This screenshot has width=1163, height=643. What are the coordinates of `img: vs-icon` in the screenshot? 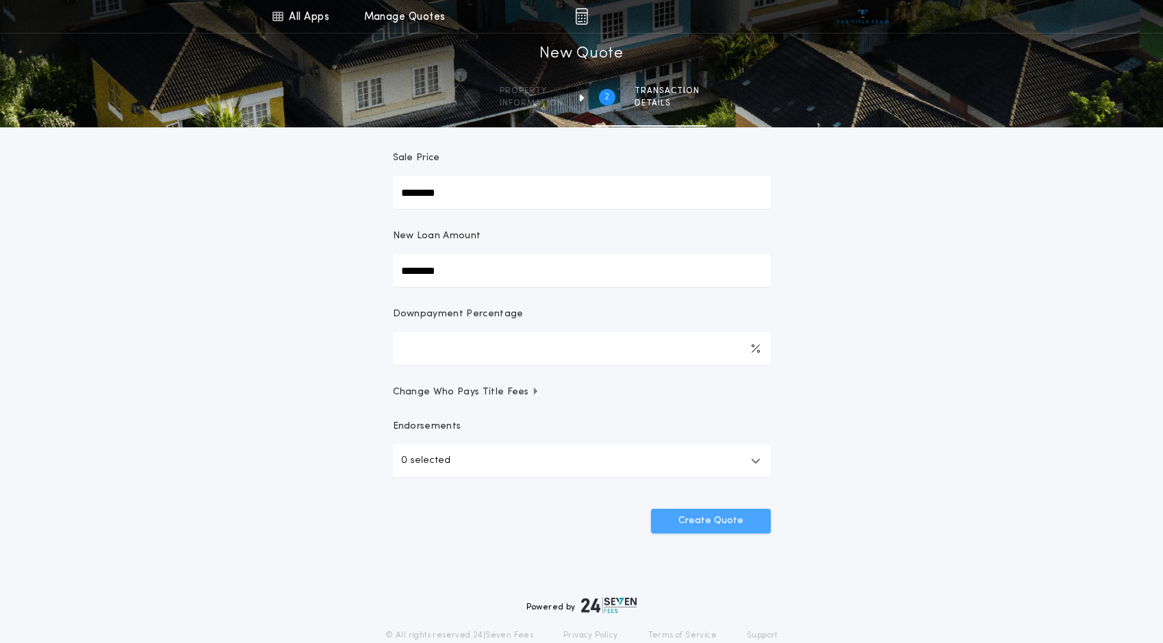 It's located at (862, 16).